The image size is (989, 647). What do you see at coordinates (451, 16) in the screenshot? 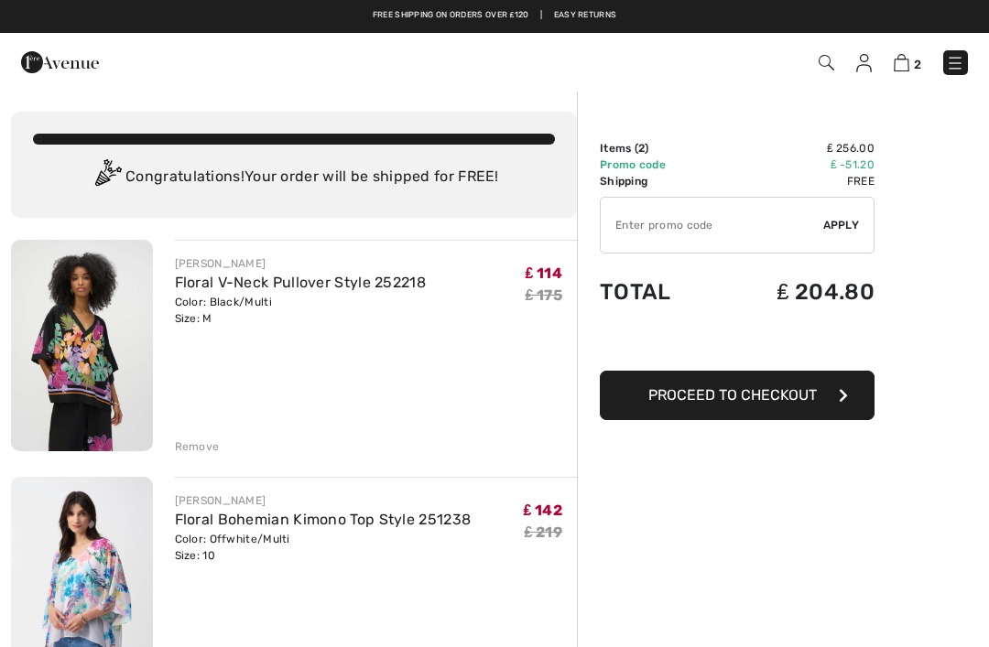
I see `a: Free shipping on orders over ₤120` at bounding box center [451, 16].